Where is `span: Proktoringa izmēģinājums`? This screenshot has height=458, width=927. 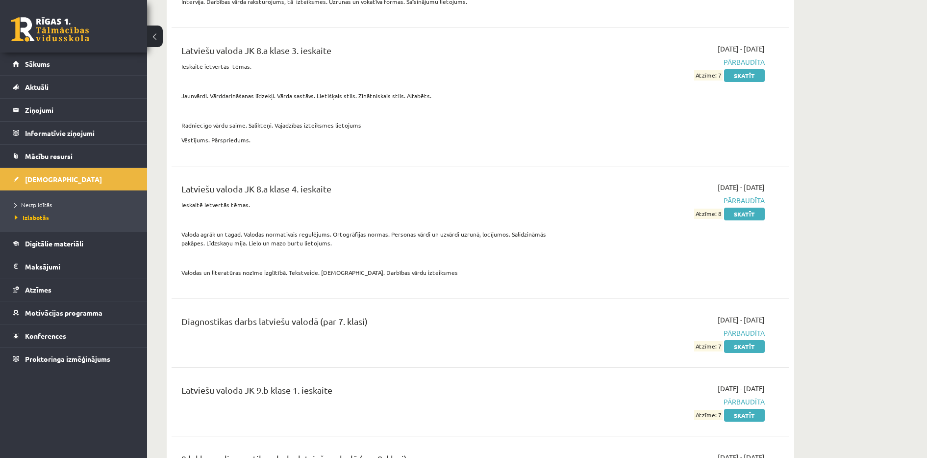
span: Proktoringa izmēģinājums is located at coordinates (68, 358).